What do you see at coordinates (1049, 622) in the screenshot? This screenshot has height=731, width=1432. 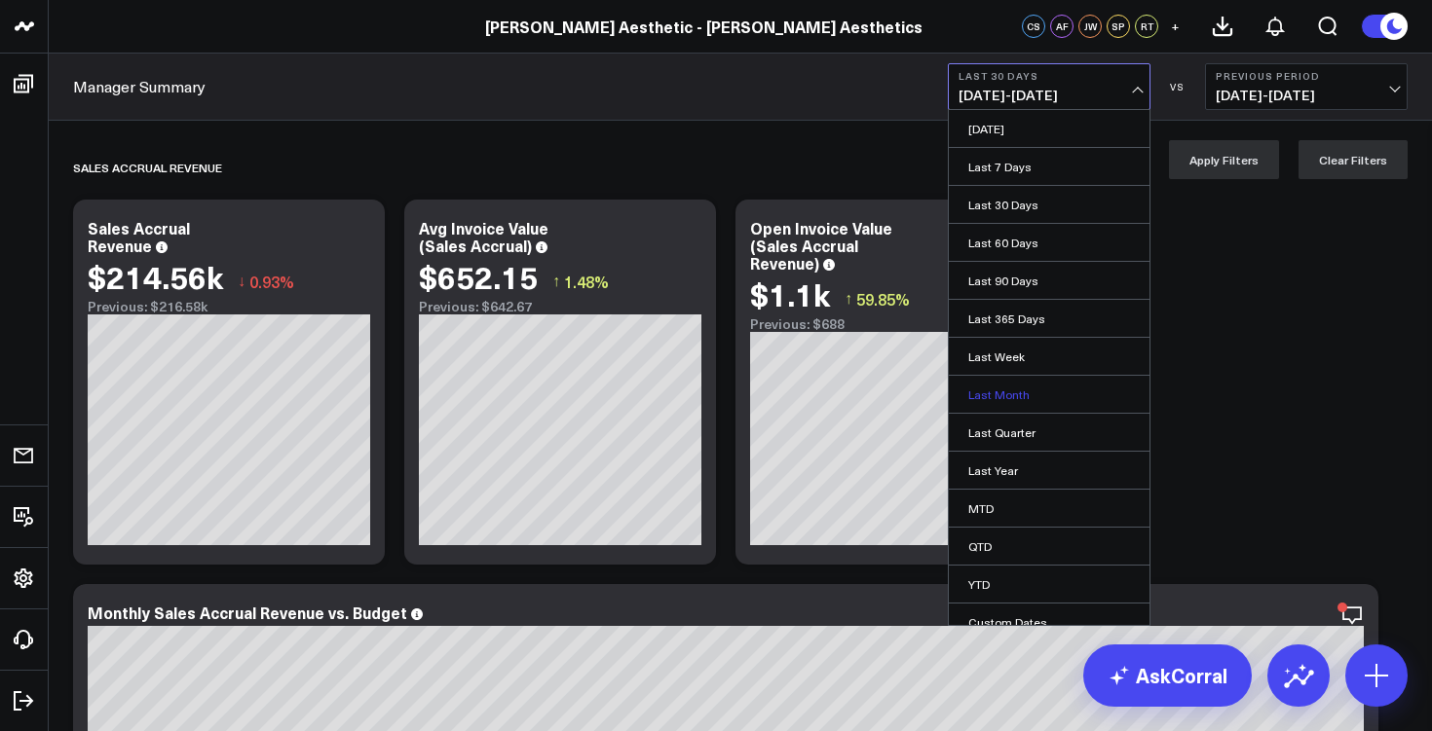 I see `a: Custom Dates` at bounding box center [1049, 622].